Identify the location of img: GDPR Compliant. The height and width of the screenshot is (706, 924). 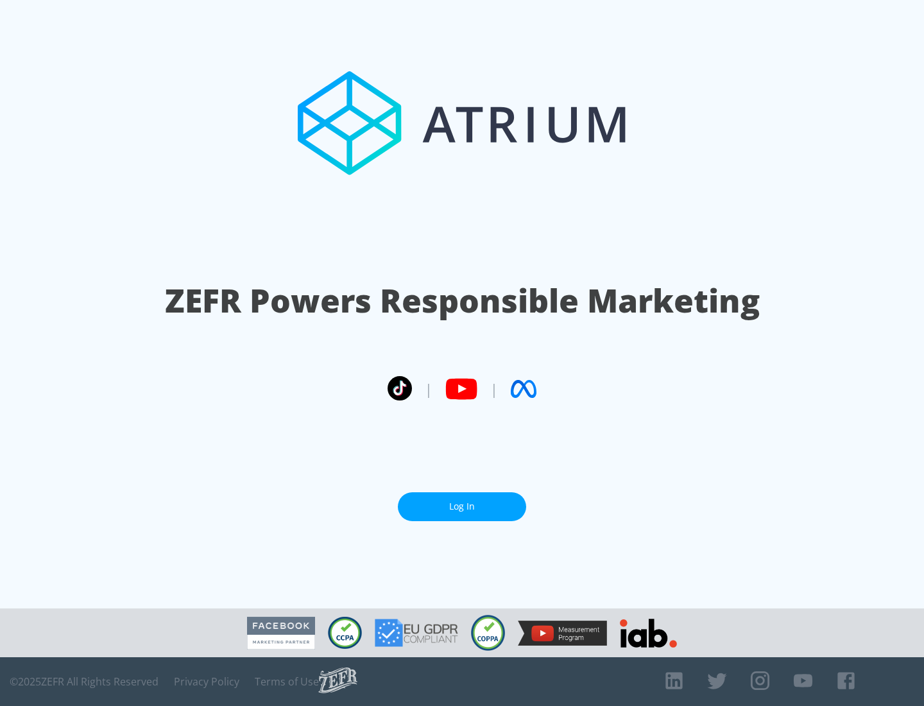
(417, 633).